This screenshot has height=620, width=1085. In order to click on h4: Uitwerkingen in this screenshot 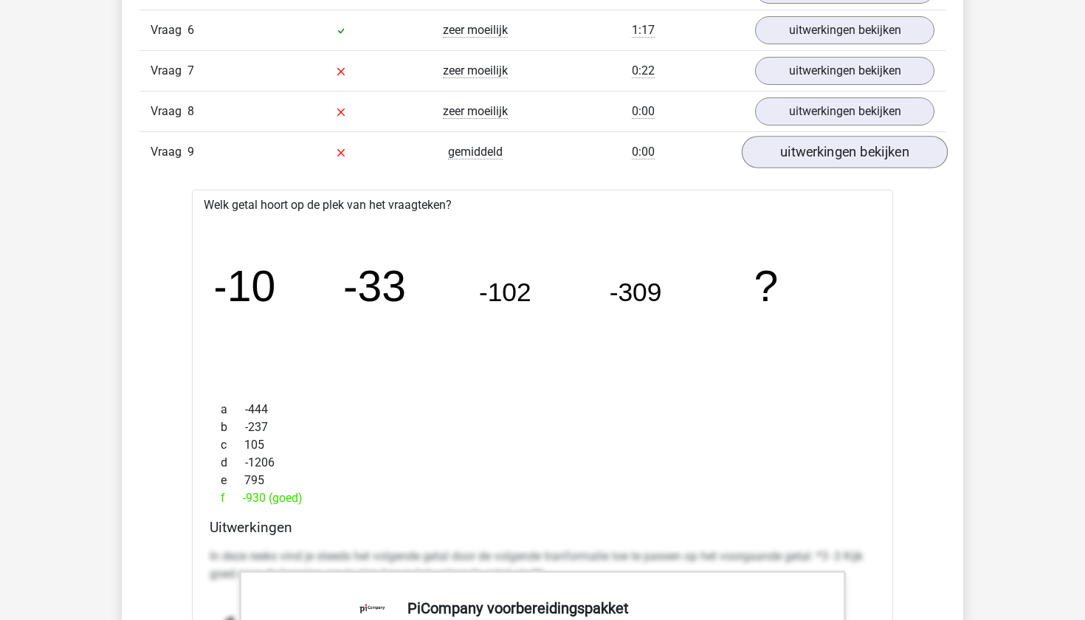, I will do `click(543, 527)`.